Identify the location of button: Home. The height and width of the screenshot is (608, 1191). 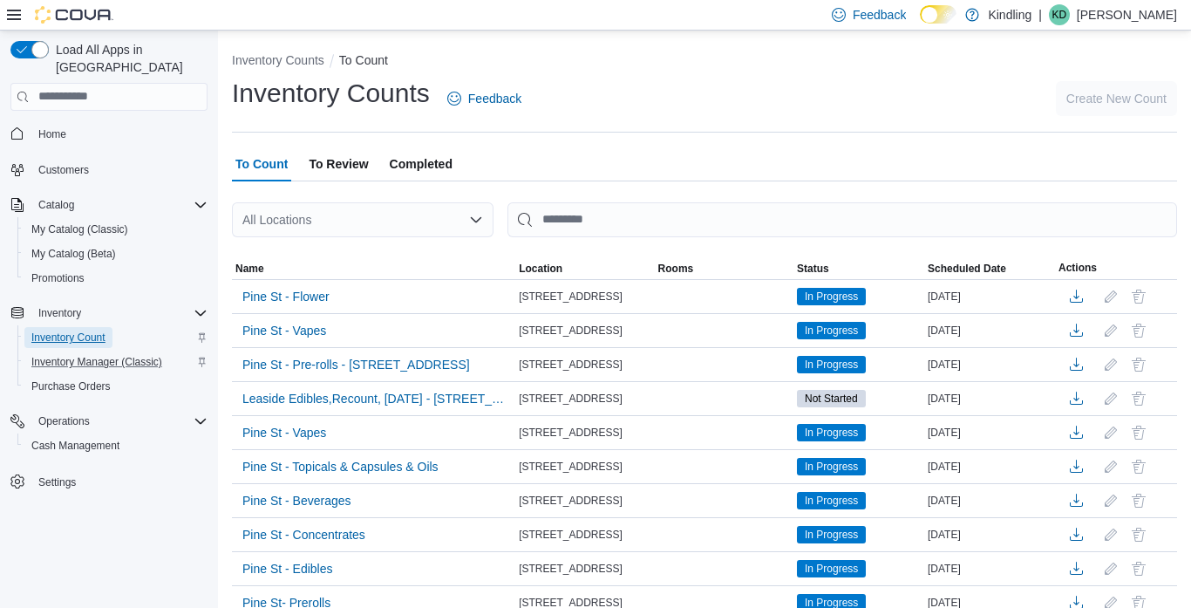
(109, 133).